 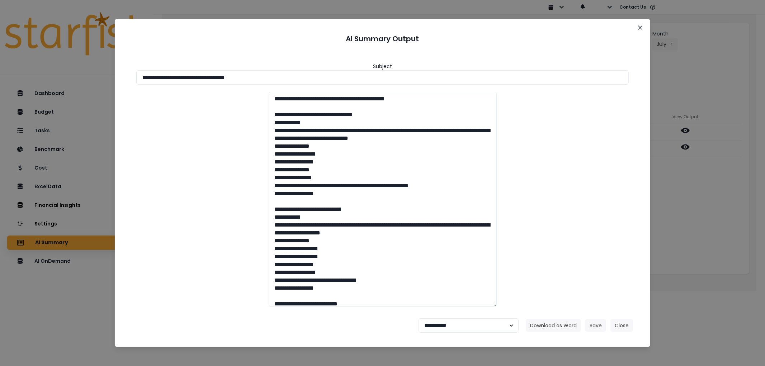 I want to click on header: Subject, so click(x=382, y=66).